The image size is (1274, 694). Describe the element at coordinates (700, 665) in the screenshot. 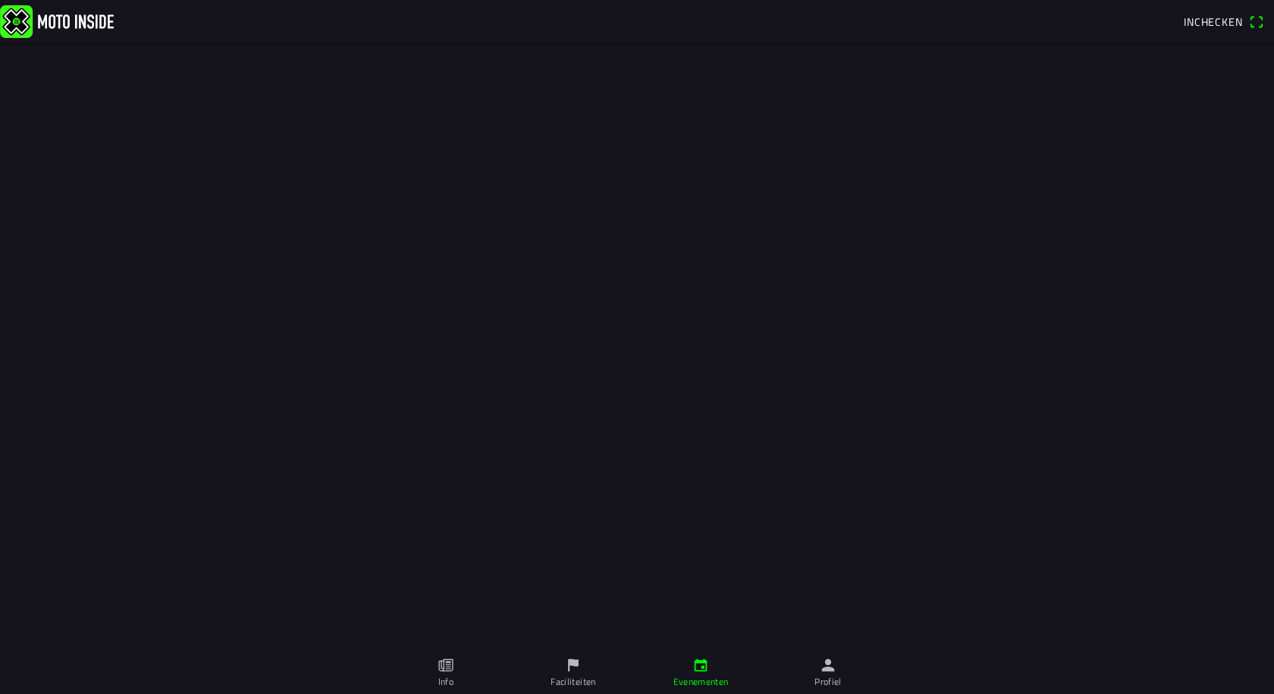

I see `ion-icon: calendar` at that location.